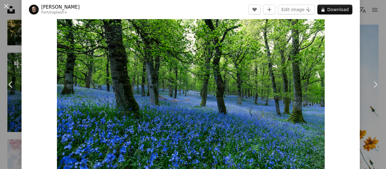  Describe the element at coordinates (375, 84) in the screenshot. I see `a: Next` at that location.